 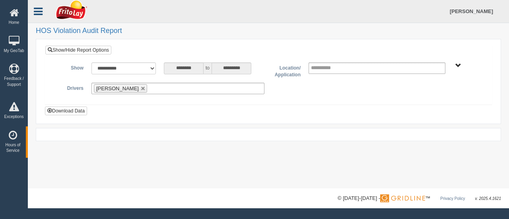 I want to click on span: v. 2025.4.1621, so click(x=488, y=199).